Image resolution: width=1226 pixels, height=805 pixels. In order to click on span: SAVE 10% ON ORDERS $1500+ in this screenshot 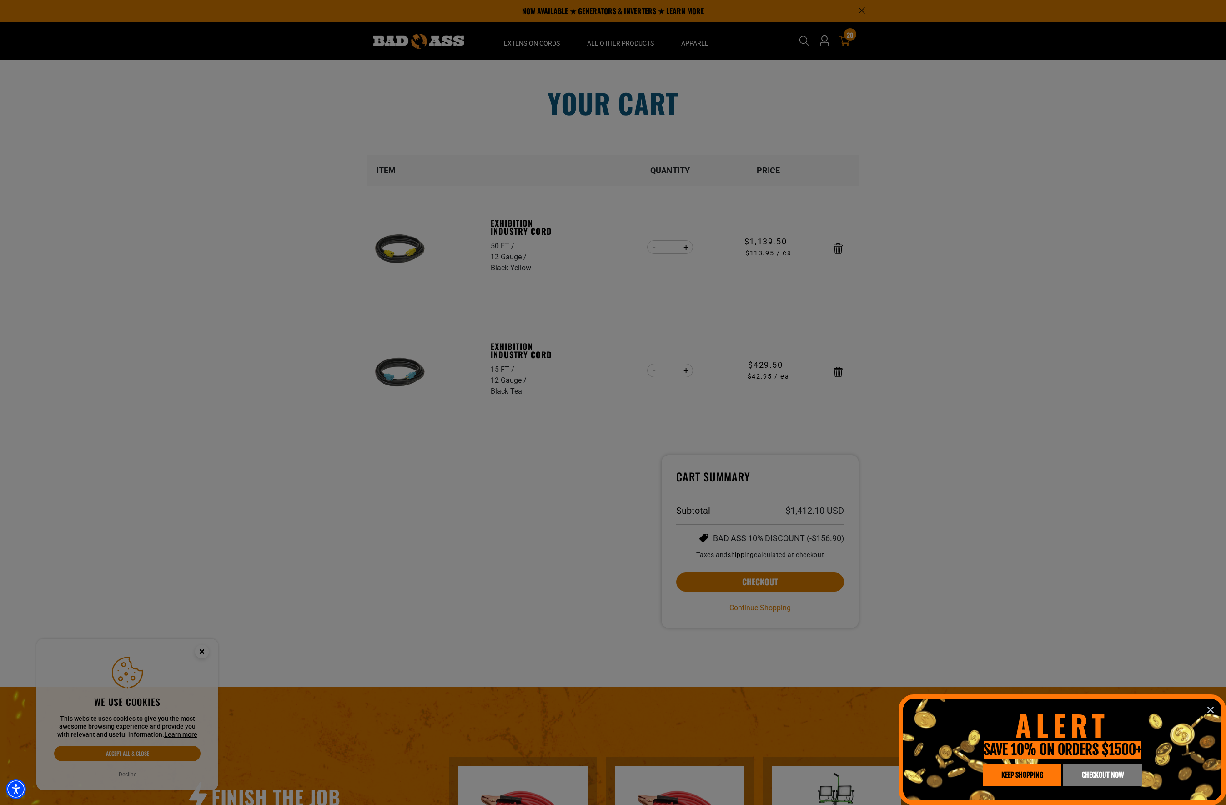, I will do `click(1063, 749)`.